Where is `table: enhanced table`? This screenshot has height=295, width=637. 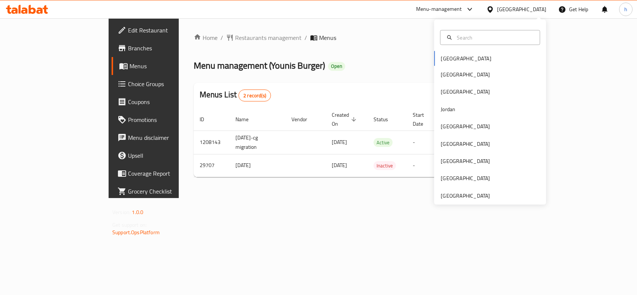 table: enhanced table is located at coordinates (379, 143).